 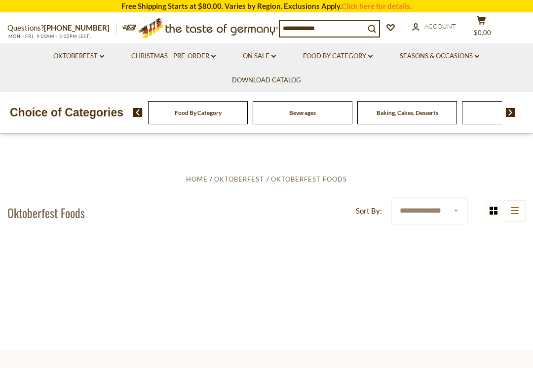 What do you see at coordinates (369, 211) in the screenshot?
I see `label: Sort By:` at bounding box center [369, 211].